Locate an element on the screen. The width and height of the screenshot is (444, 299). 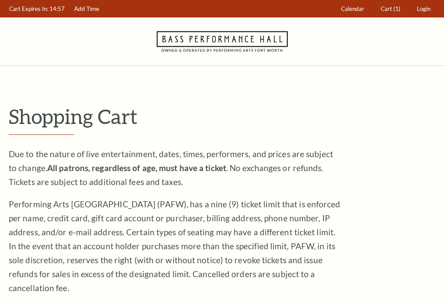
span: Login is located at coordinates (423, 9).